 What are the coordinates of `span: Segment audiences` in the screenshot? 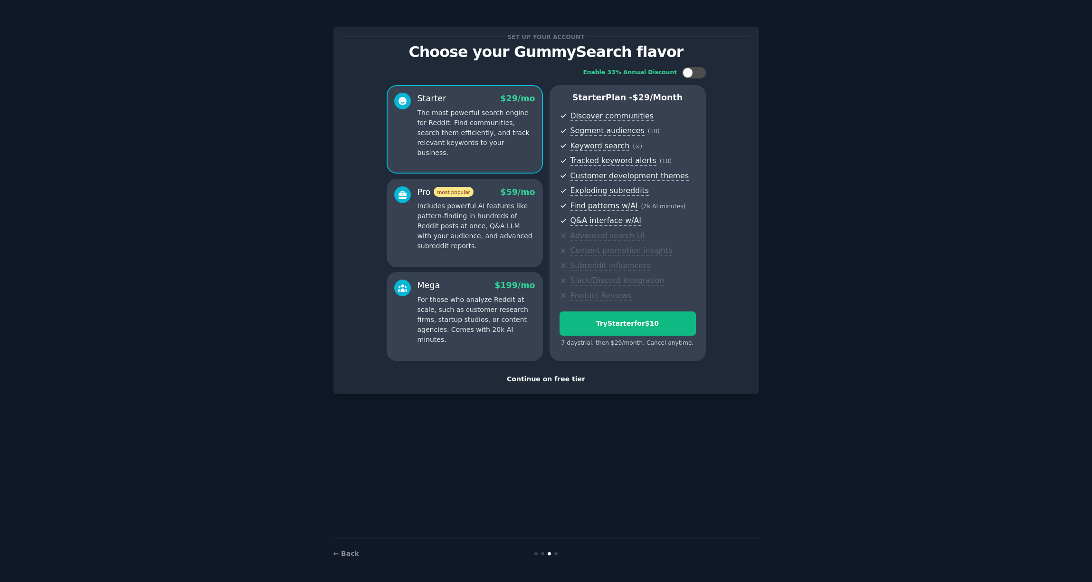 It's located at (608, 131).